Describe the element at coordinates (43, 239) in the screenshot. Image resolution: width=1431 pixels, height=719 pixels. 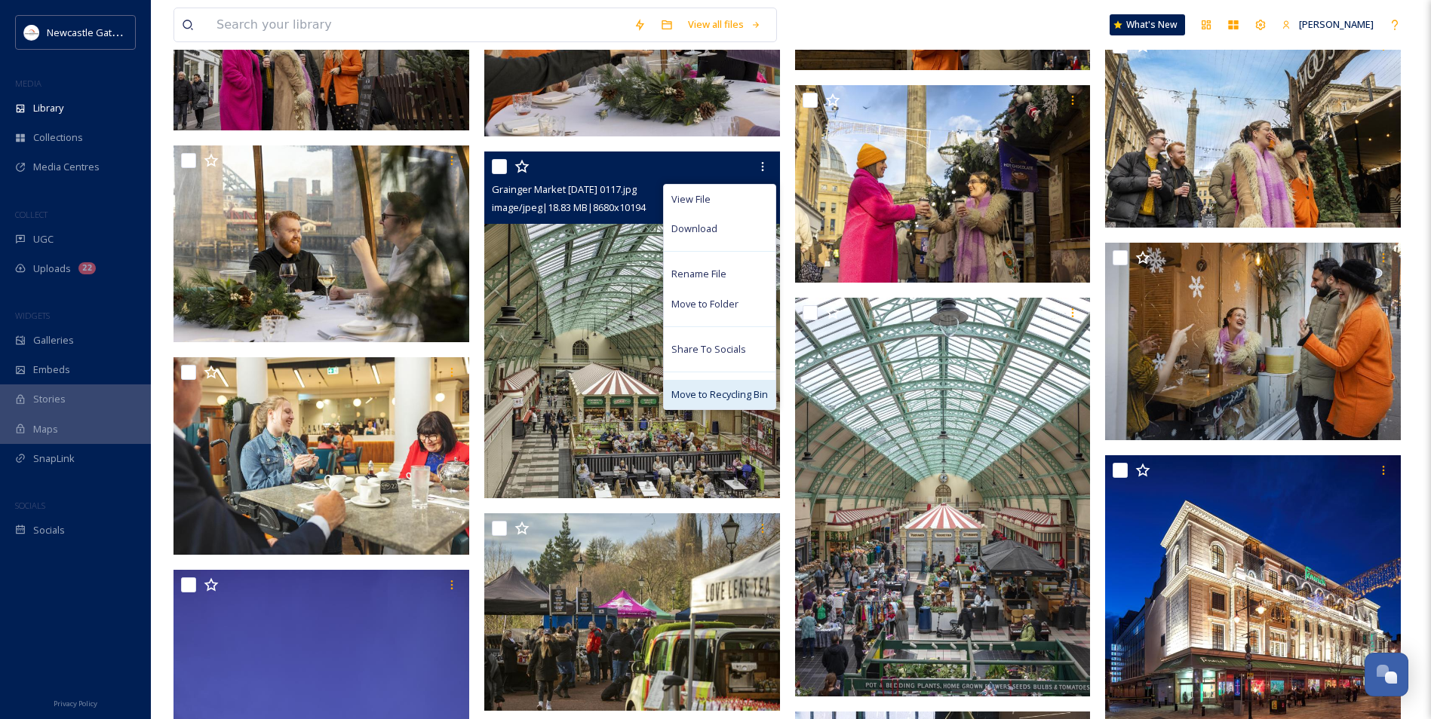
I see `span: UGC` at that location.